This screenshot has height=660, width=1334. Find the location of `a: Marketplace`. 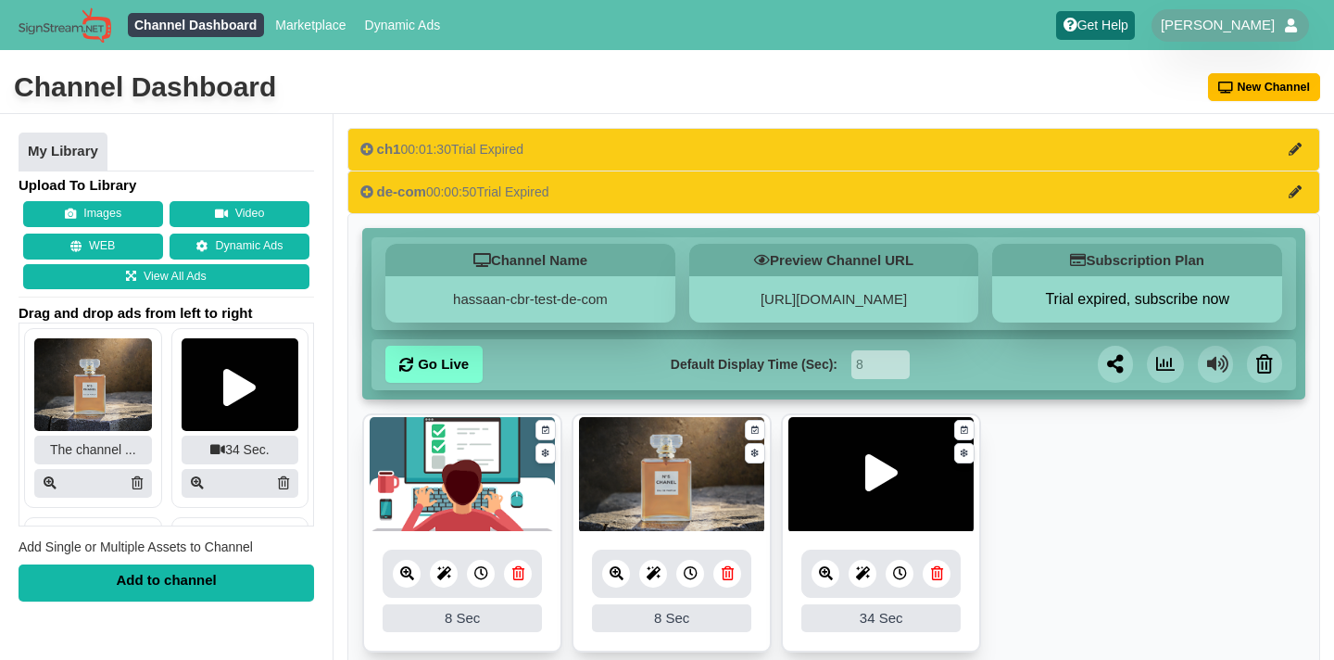

a: Marketplace is located at coordinates (310, 25).